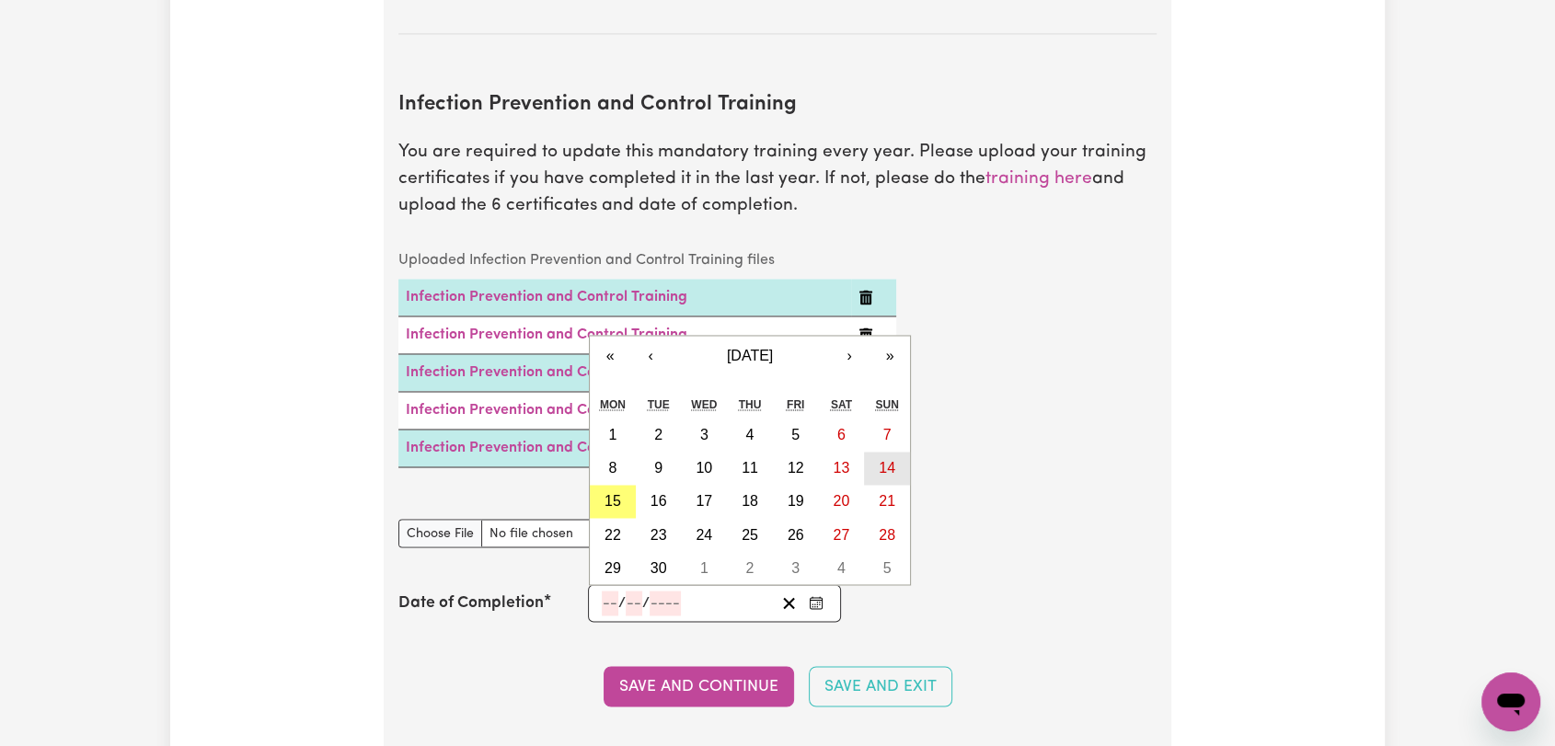  What do you see at coordinates (841, 467) in the screenshot?
I see `abbr: September 13, 2025` at bounding box center [841, 467].